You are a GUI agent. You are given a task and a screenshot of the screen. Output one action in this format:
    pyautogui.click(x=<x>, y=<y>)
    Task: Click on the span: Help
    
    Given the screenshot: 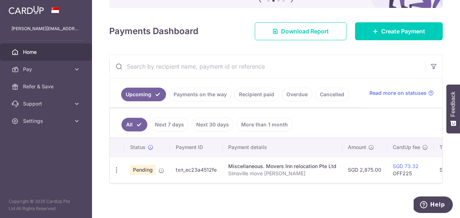 What is the action you would take?
    pyautogui.click(x=24, y=8)
    